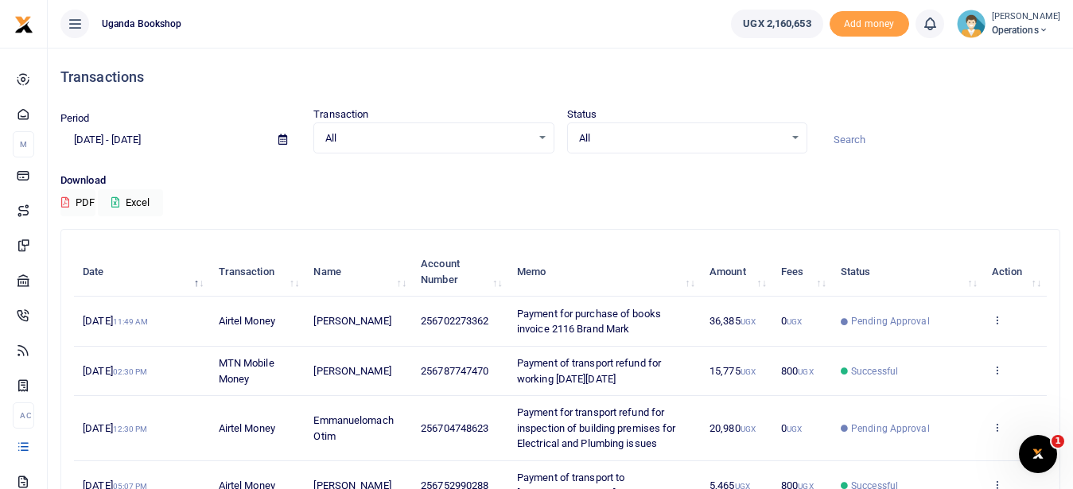 The image size is (1073, 489). Describe the element at coordinates (130, 371) in the screenshot. I see `small: 02:30 PM` at that location.